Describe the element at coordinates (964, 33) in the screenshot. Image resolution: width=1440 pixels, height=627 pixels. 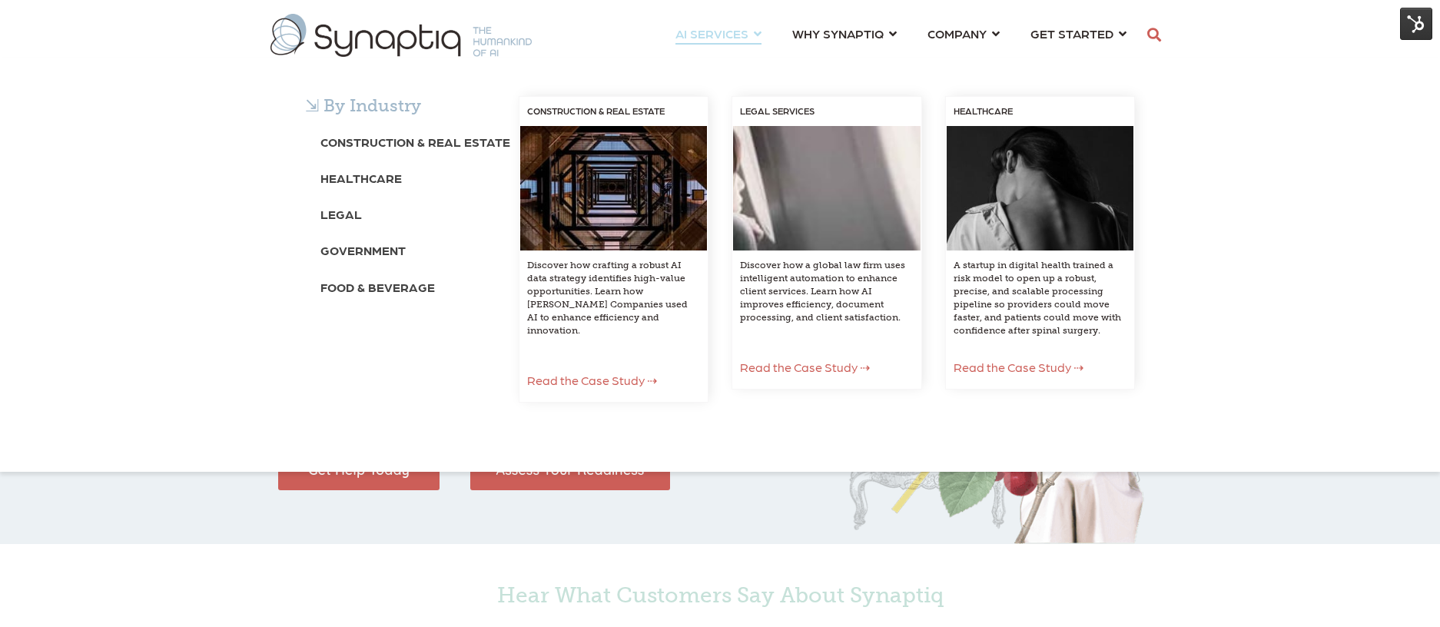
I see `a: COMPANY` at that location.